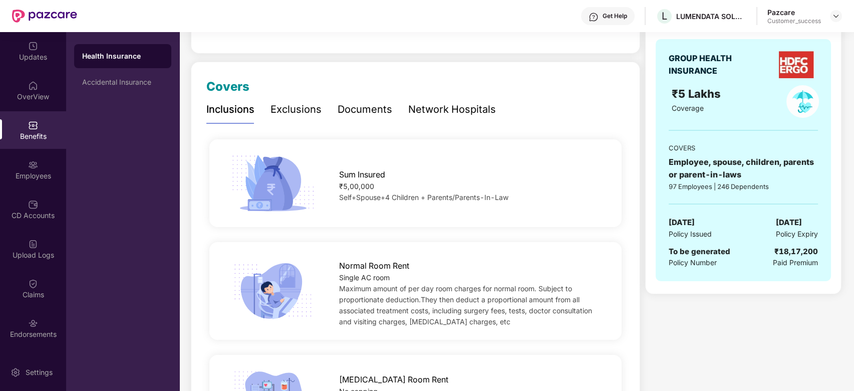  Describe the element at coordinates (33, 125) in the screenshot. I see `img: svg+xml;base64,PHN2ZyBpZD0iQmVuZWZpdHMiIHhtbG5zPSJodHRwOi8vd3d3LnczLm9yZy8yMDAwL3N2ZyIgd2lkdGg9Ij...` at that location.